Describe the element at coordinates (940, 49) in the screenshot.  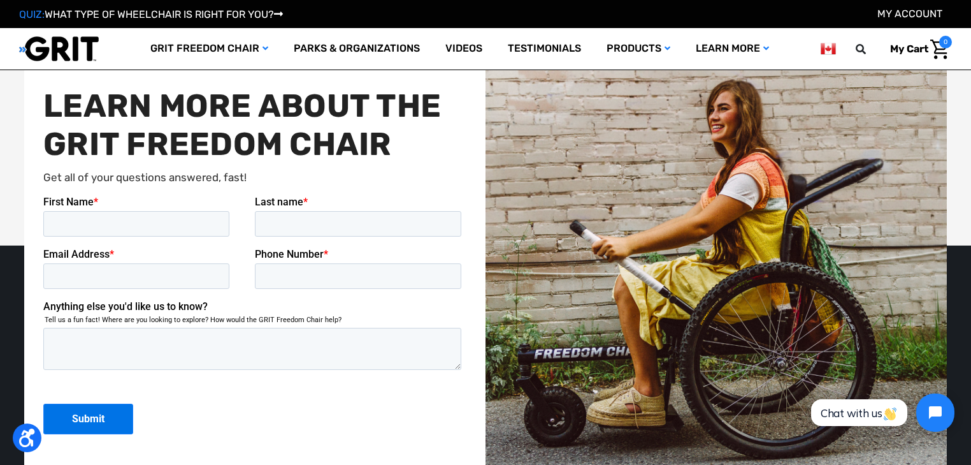
I see `img: Cart` at that location.